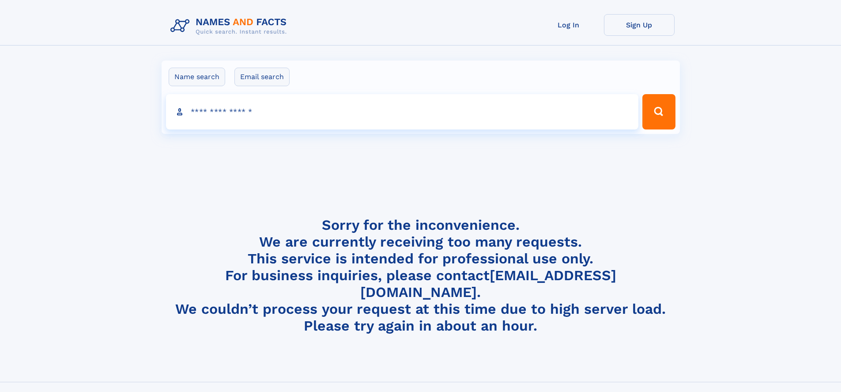 The image size is (841, 392). Describe the element at coordinates (639, 25) in the screenshot. I see `a: Sign Up` at that location.